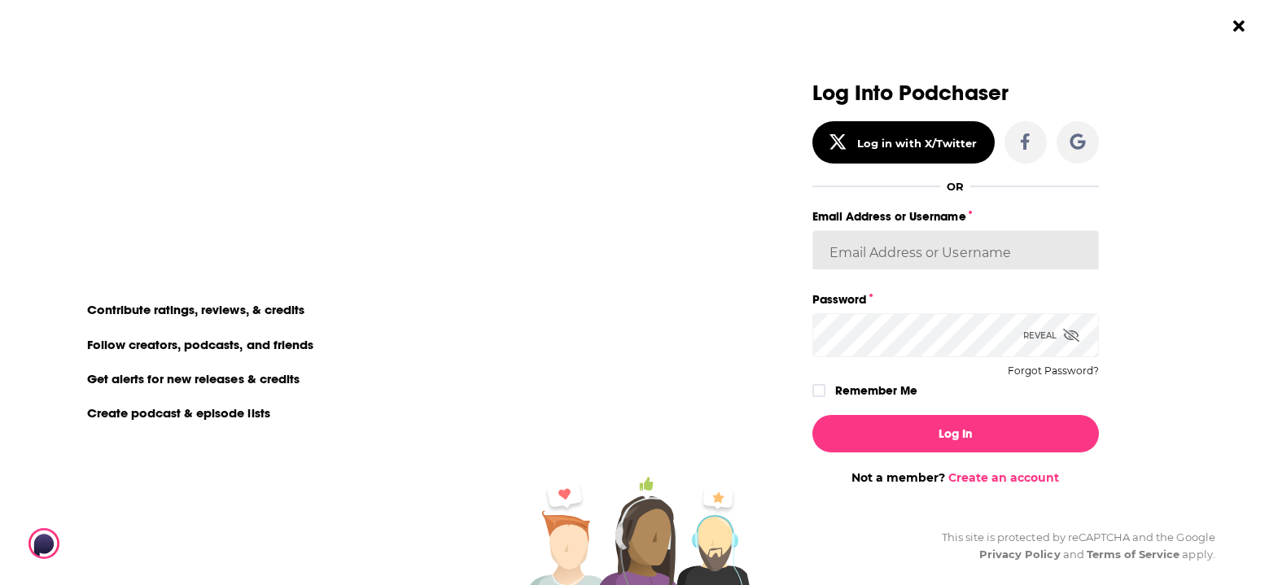  Describe the element at coordinates (956, 93) in the screenshot. I see `h3: Log Into Podchaser` at that location.